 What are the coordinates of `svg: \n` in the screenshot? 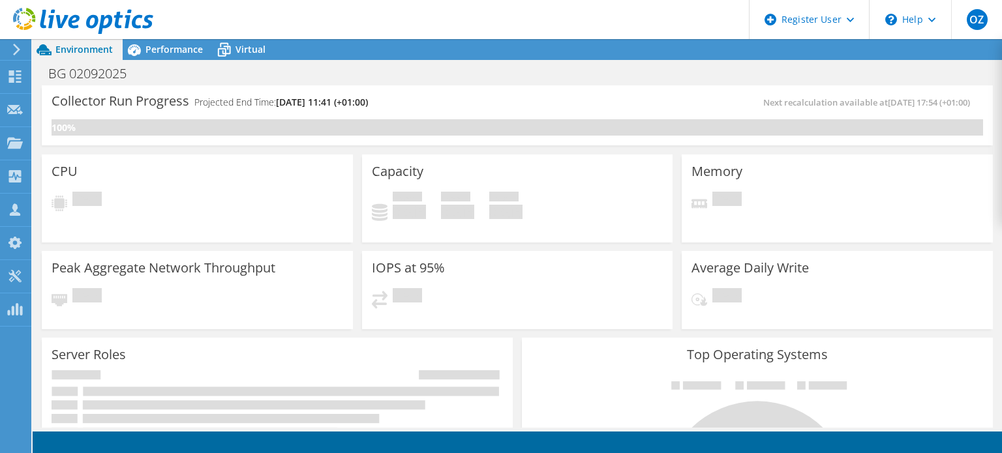 It's located at (891, 20).